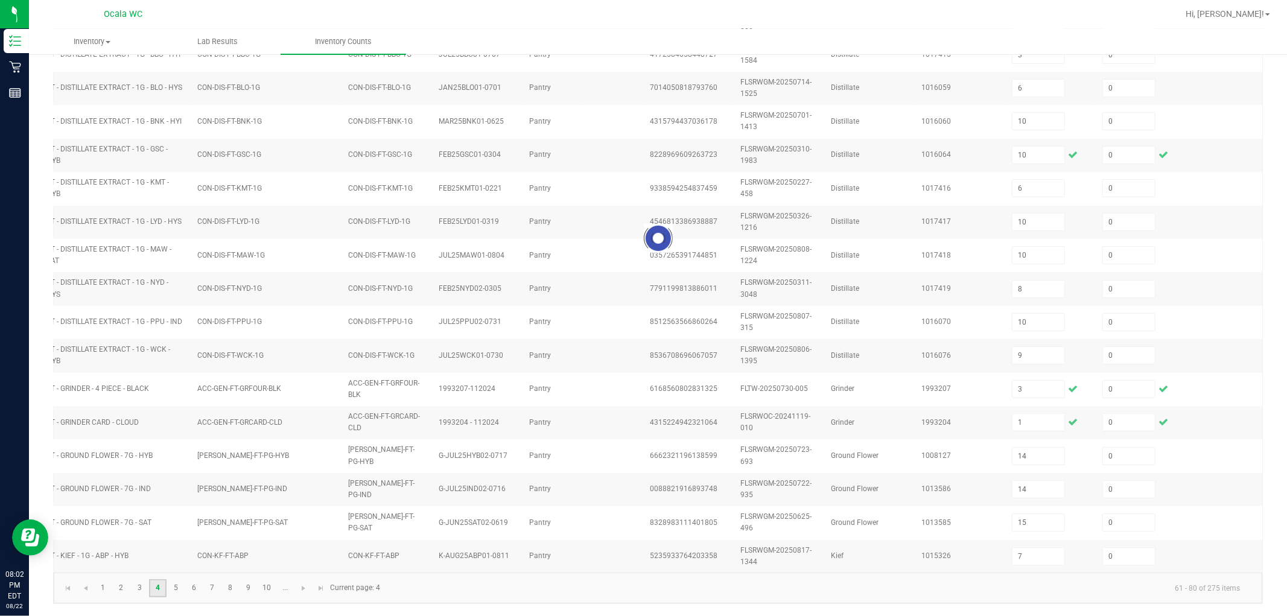 The height and width of the screenshot is (616, 1287). I want to click on inline-svg: Inventory, so click(15, 41).